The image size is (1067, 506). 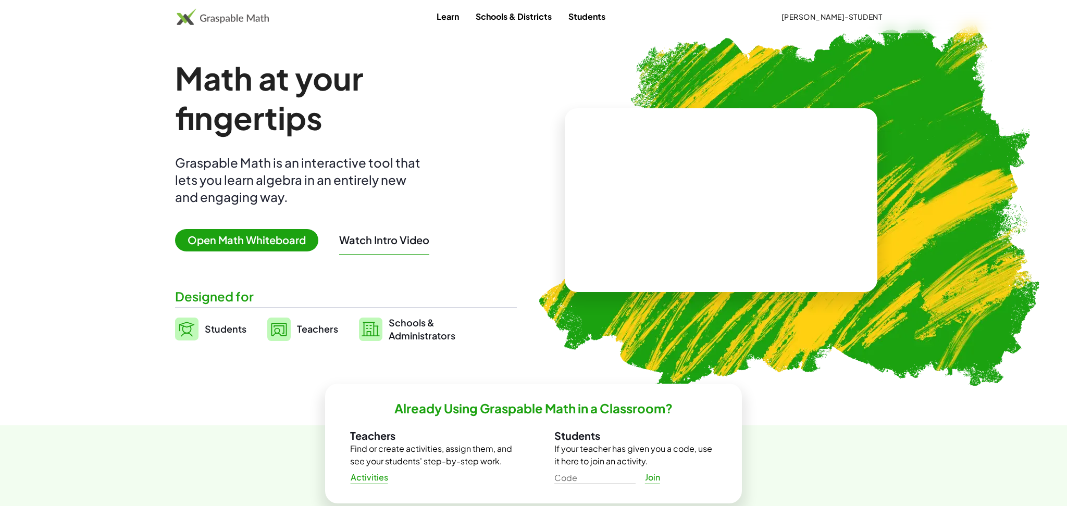 I want to click on p: If your teacher has given you a code, use it here to join an activity., so click(x=636, y=455).